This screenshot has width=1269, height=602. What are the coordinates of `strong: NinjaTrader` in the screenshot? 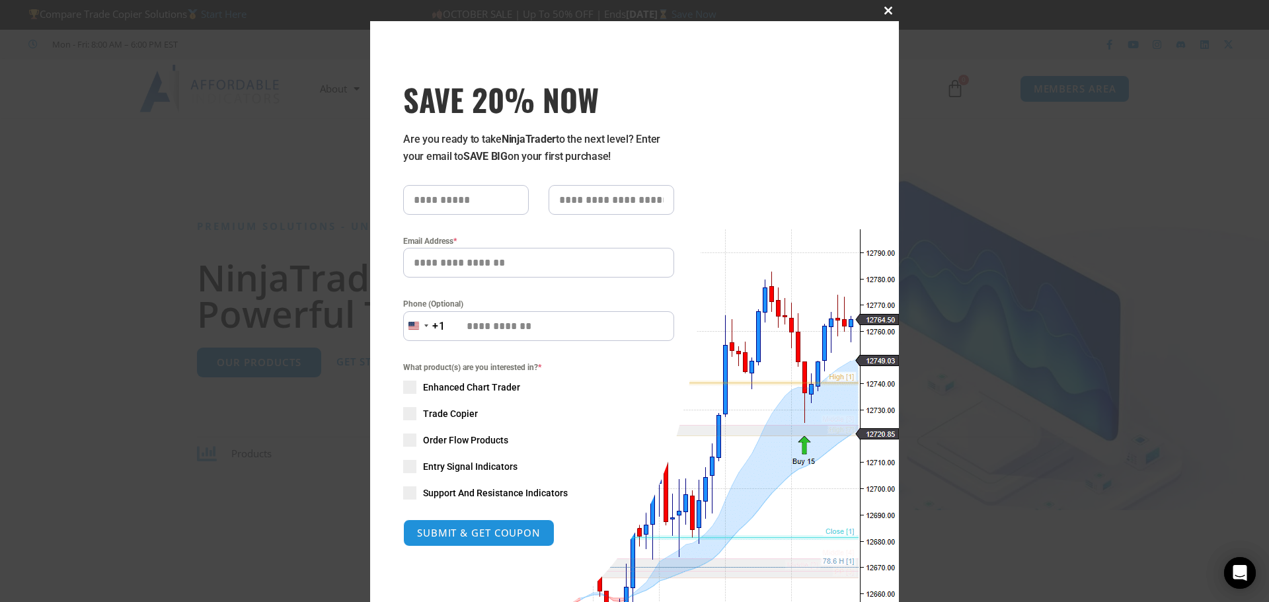 It's located at (529, 139).